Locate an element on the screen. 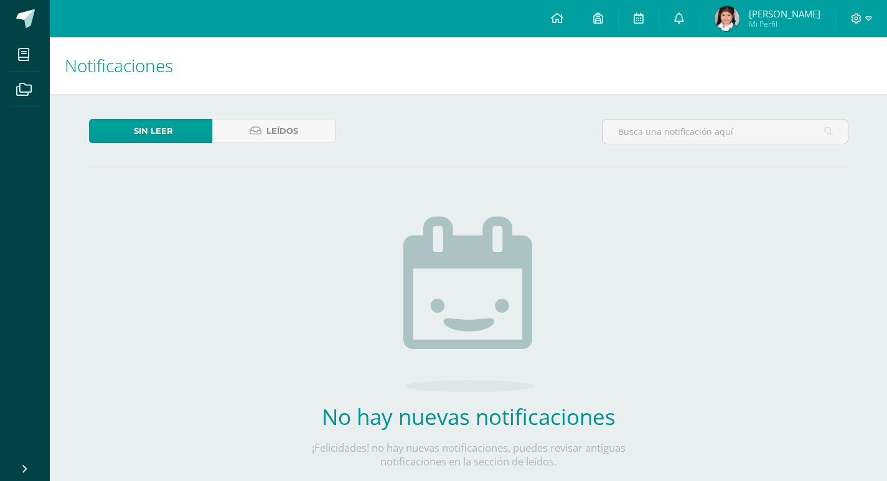  input: Busca una notificación aquí is located at coordinates (725, 131).